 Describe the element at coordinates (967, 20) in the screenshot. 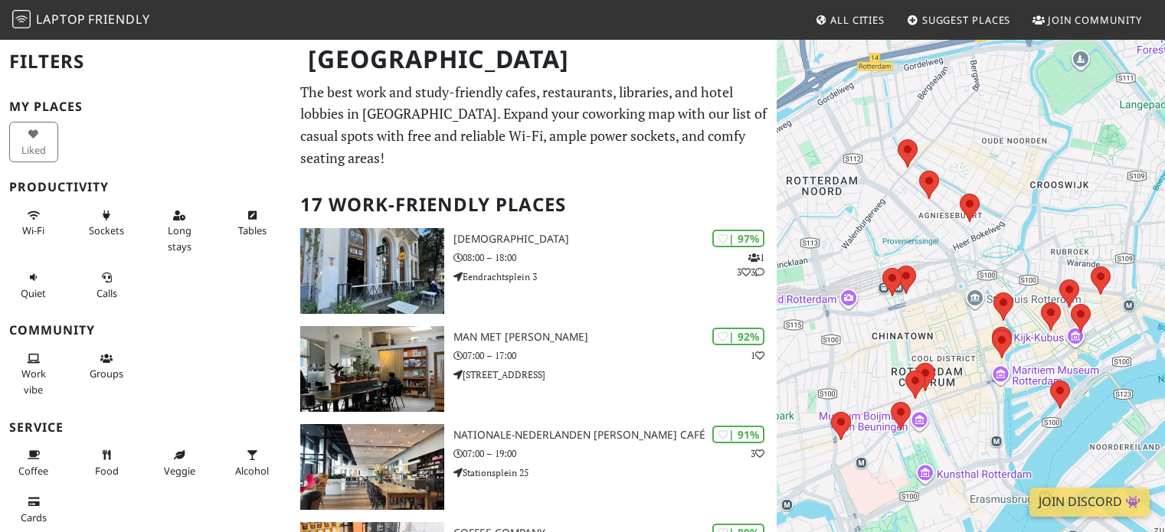

I see `span: Suggest Places` at that location.